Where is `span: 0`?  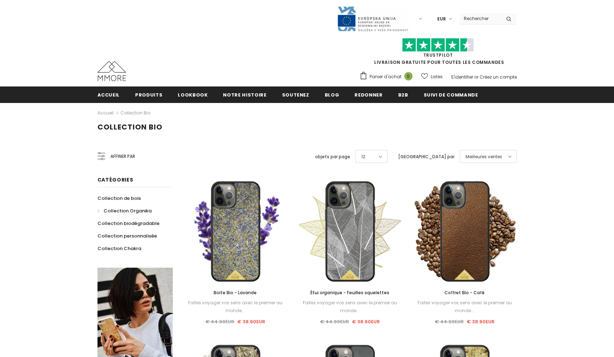 span: 0 is located at coordinates (408, 76).